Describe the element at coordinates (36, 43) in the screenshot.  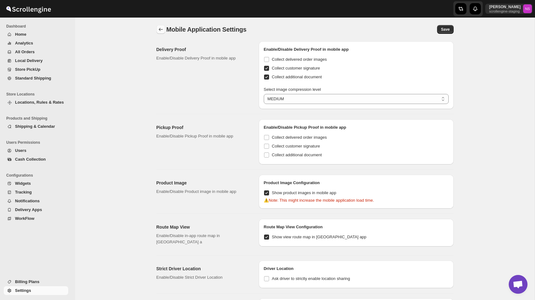
I see `button: Analytics` at that location.